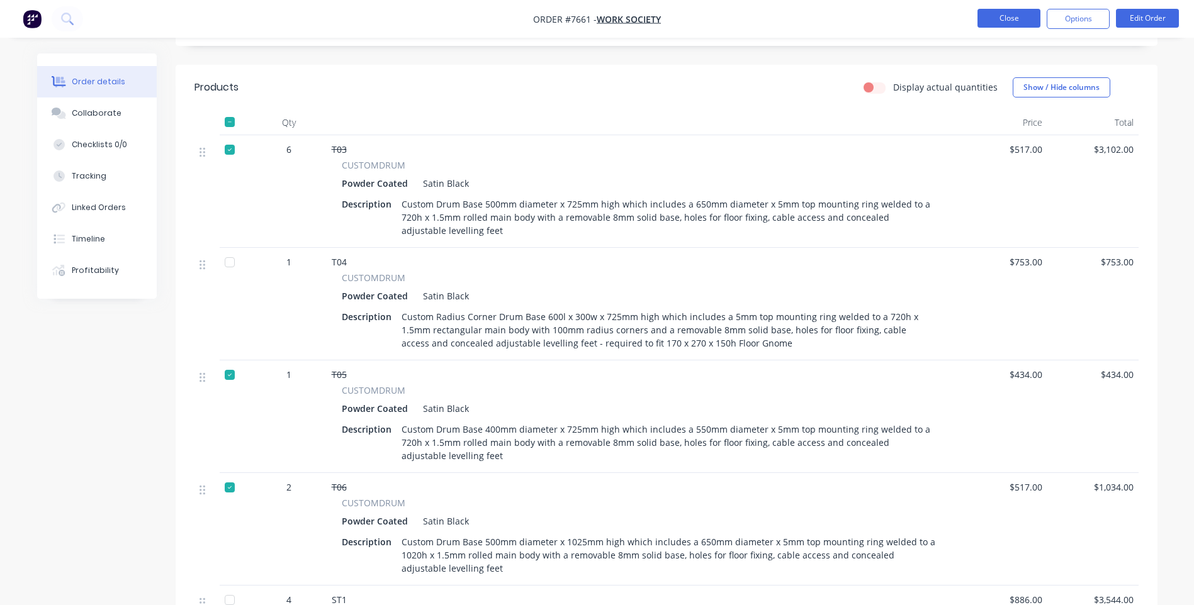 This screenshot has width=1194, height=605. I want to click on div: Total, so click(1093, 123).